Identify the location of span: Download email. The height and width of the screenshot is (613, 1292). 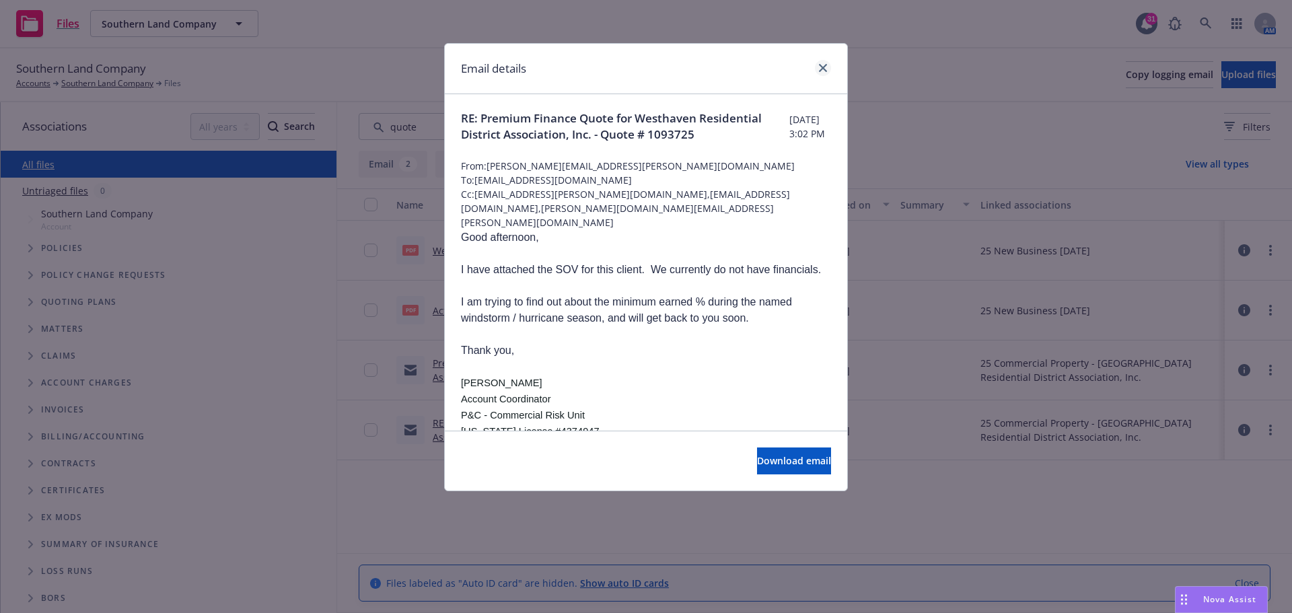
(794, 460).